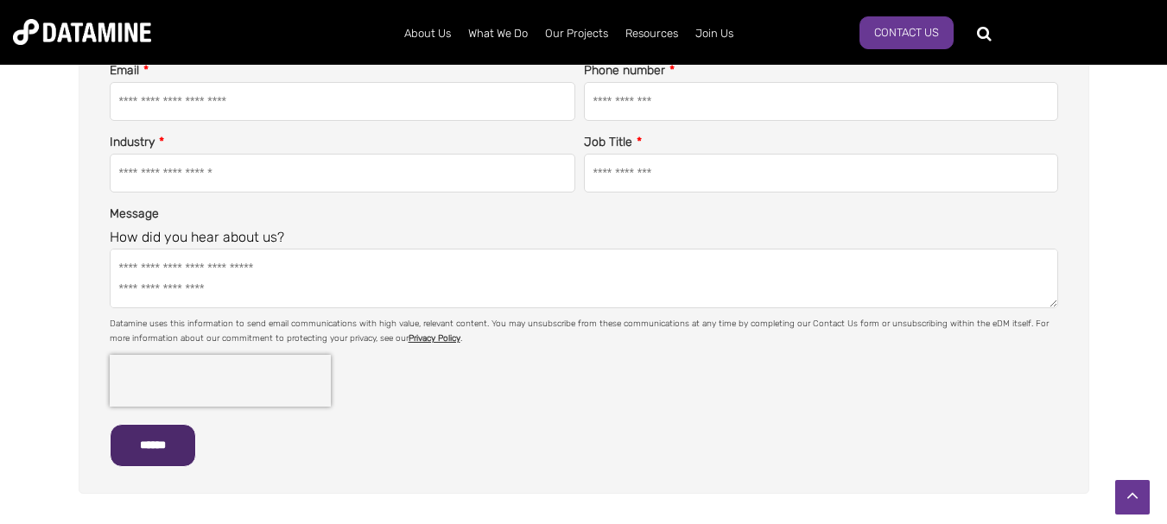  I want to click on img: website_grey.svg, so click(35, 52).